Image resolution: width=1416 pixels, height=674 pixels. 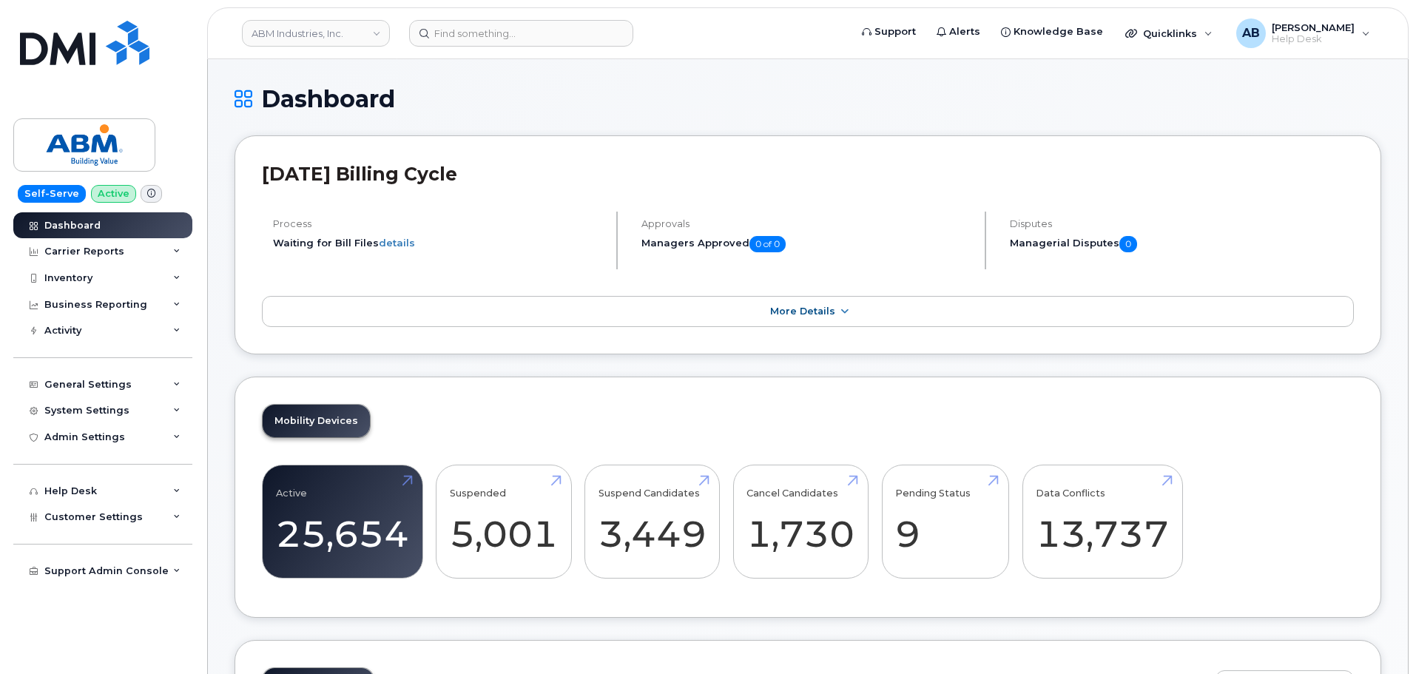 I want to click on a: Active 25,654, so click(x=343, y=522).